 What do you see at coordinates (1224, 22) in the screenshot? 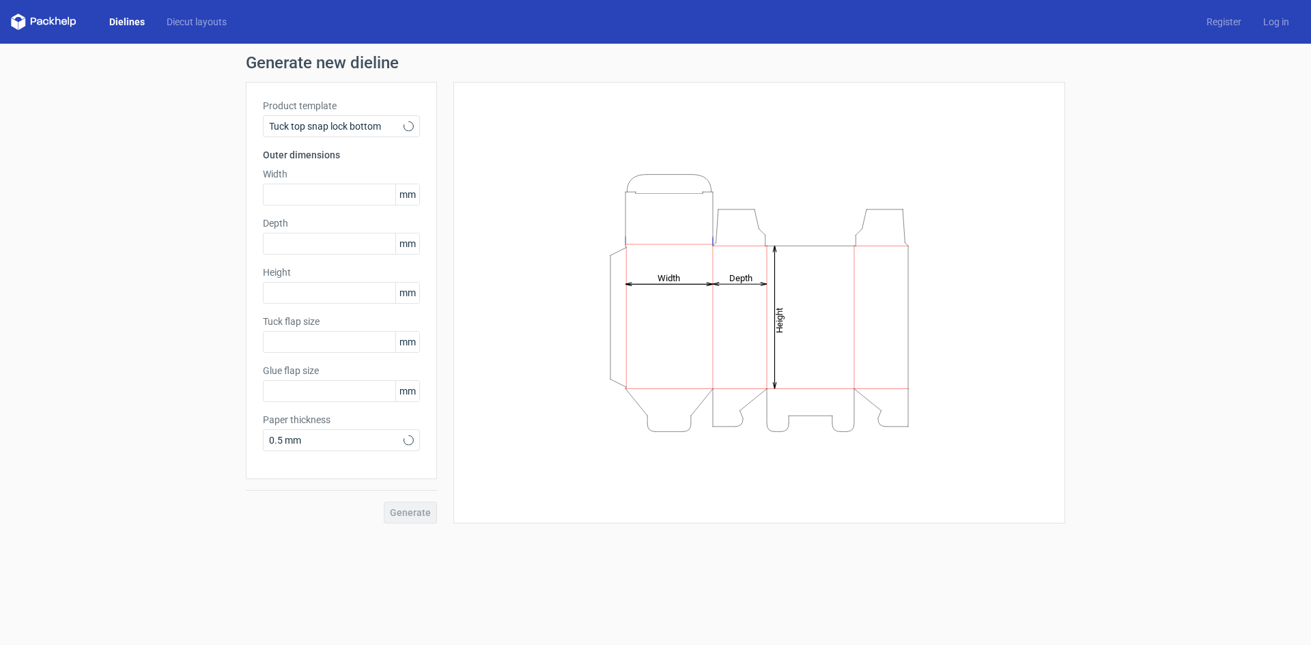
I see `a: Register` at bounding box center [1224, 22].